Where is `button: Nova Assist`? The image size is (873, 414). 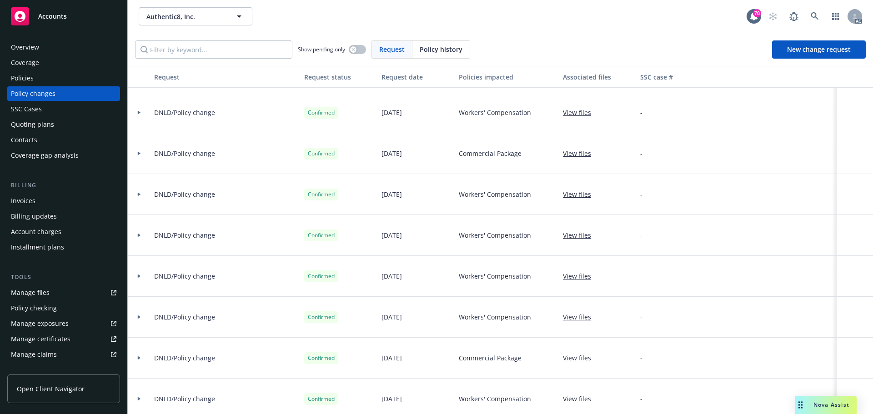 button: Nova Assist is located at coordinates (826, 405).